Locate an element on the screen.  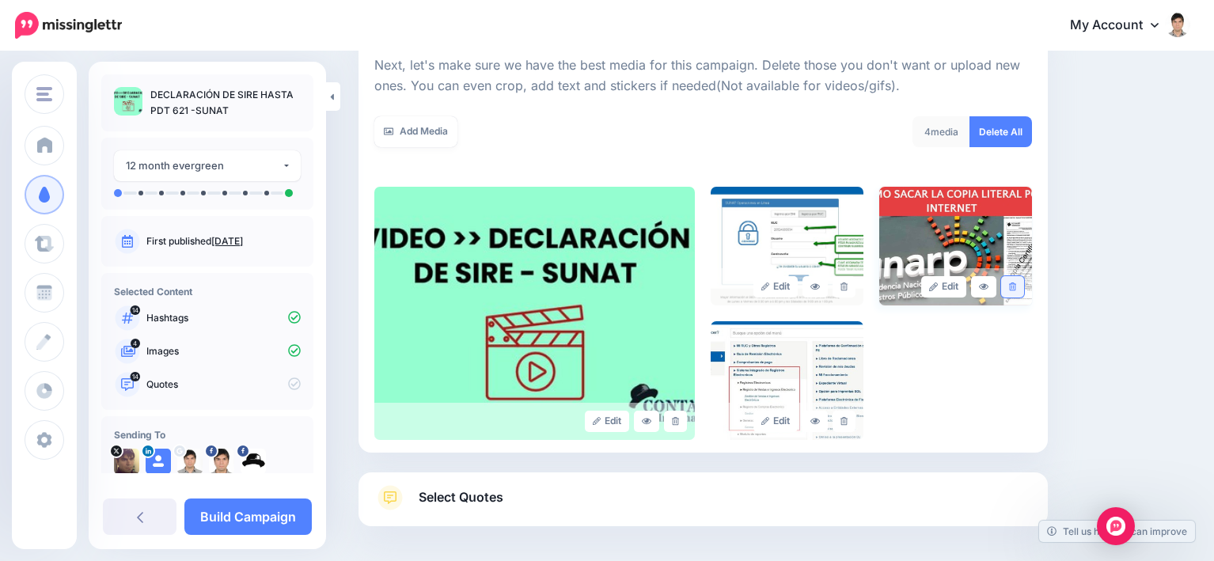
p: Quotes is located at coordinates (223, 385).